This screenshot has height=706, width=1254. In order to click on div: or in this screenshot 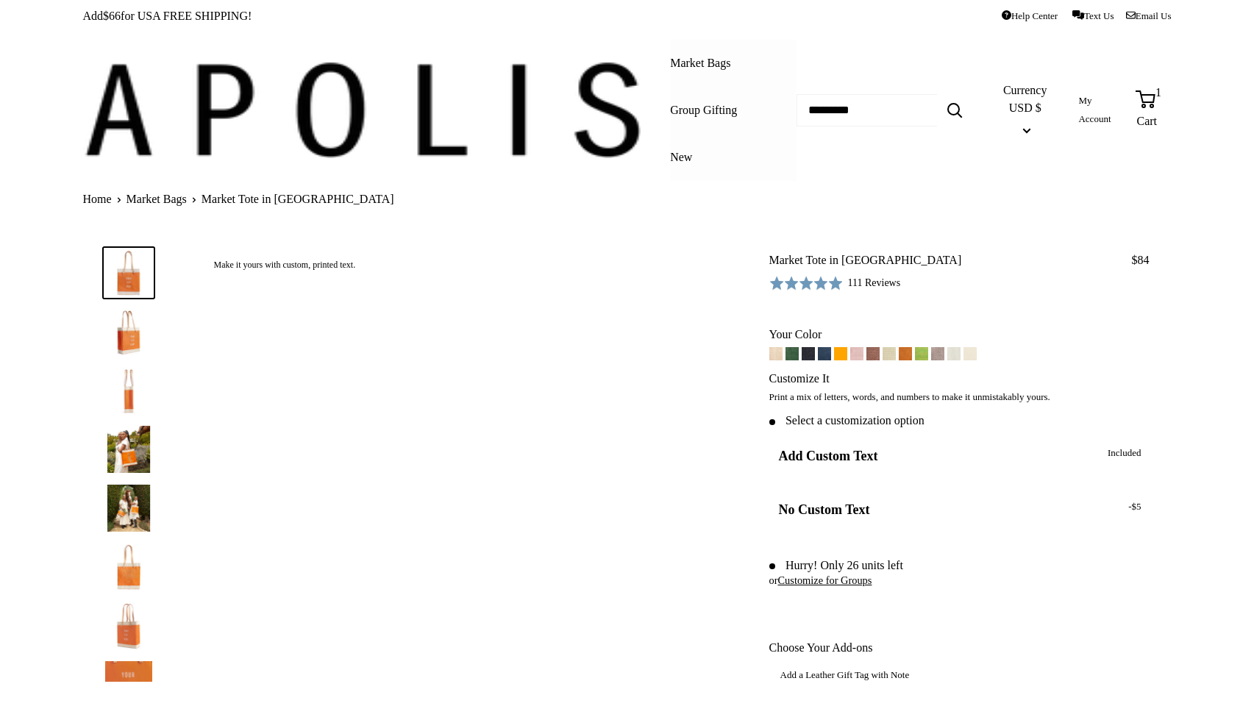, I will do `click(820, 580)`.